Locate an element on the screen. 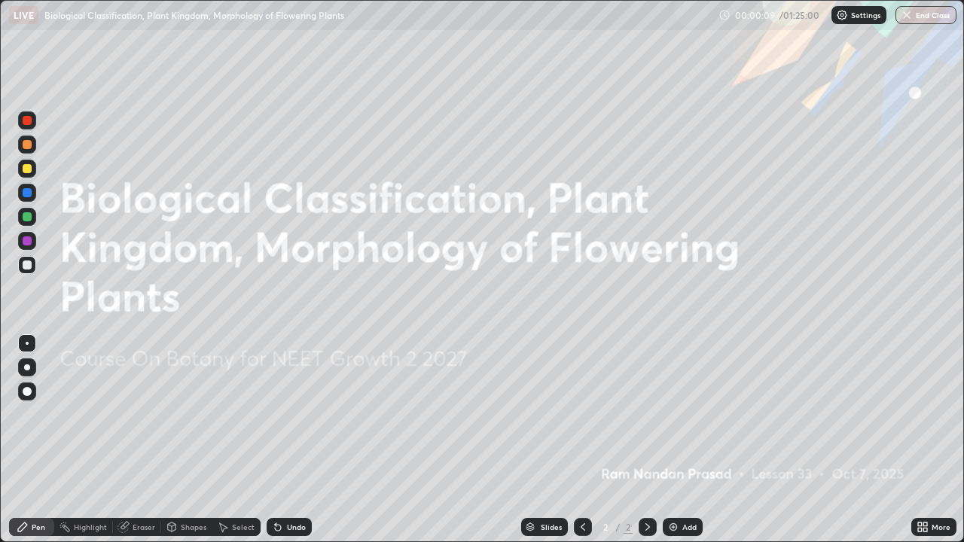 The image size is (964, 542). button: End Class is located at coordinates (926, 15).